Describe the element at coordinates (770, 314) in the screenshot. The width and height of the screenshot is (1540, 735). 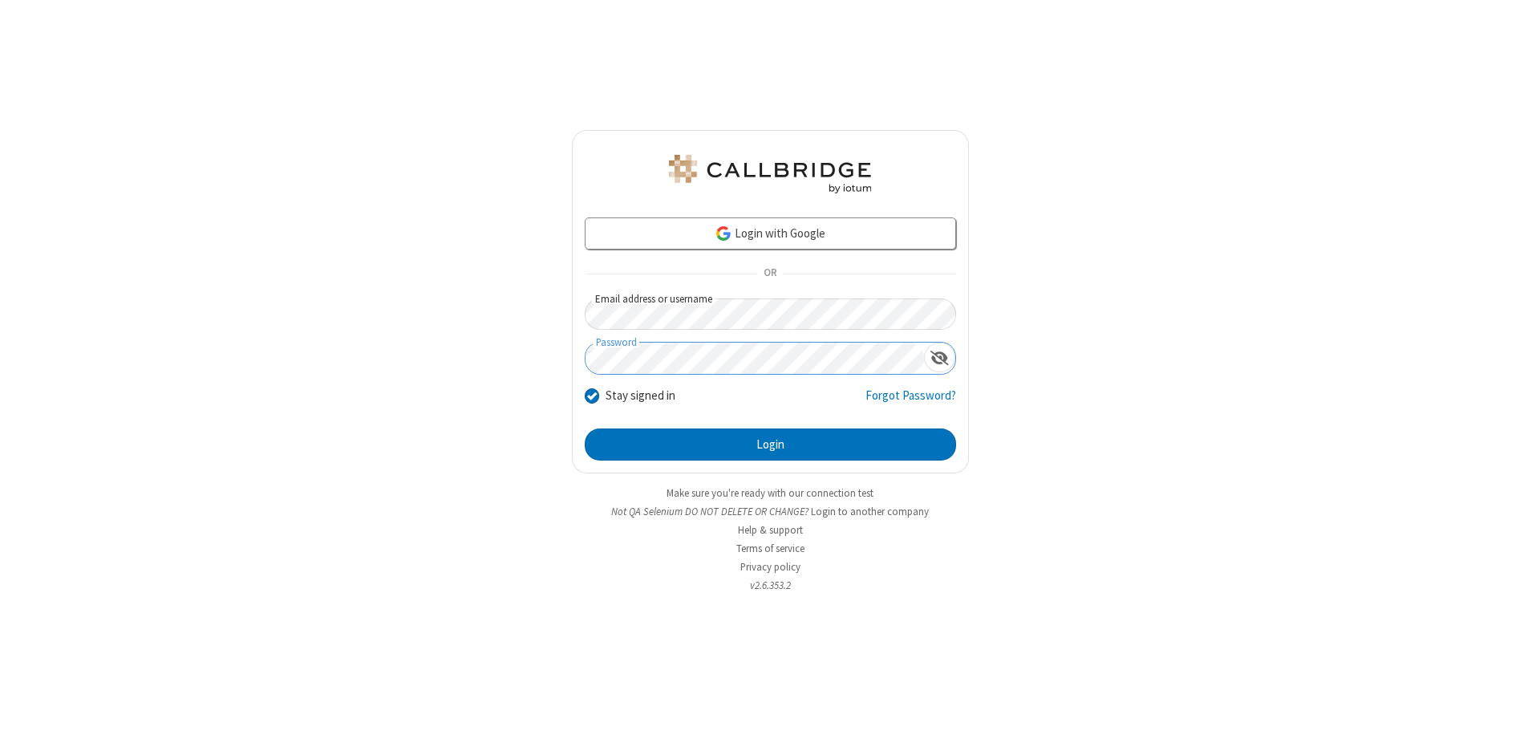
I see `input: Email address or username` at that location.